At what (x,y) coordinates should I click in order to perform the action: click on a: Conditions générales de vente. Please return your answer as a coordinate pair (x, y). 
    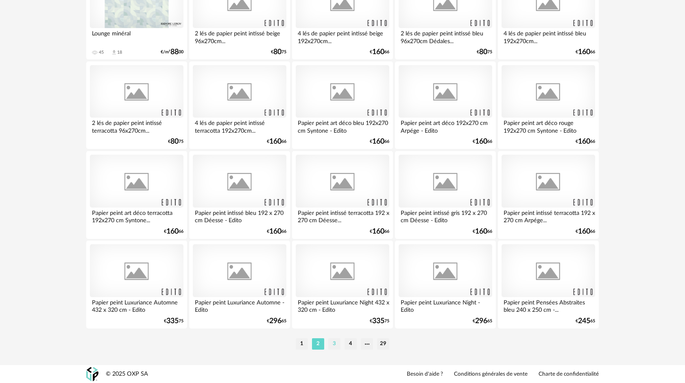
    Looking at the image, I should click on (490, 374).